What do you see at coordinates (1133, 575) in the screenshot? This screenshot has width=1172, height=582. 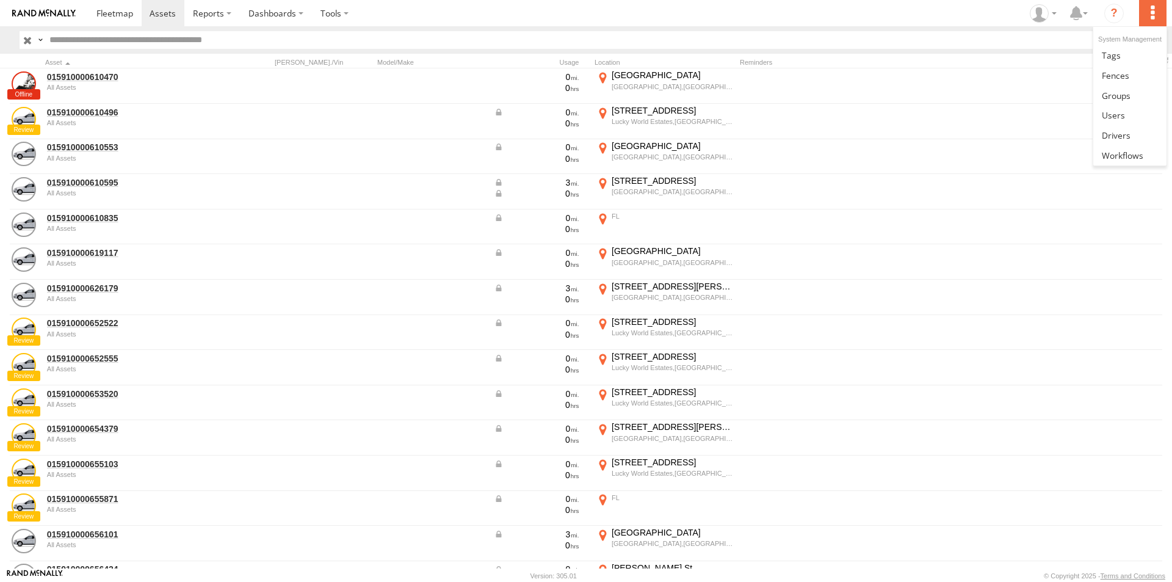 I see `a: Terms and Conditions` at bounding box center [1133, 575].